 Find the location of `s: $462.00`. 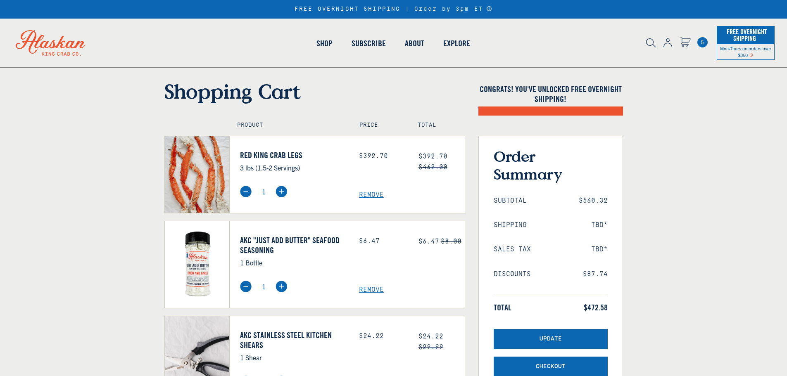

s: $462.00 is located at coordinates (433, 167).